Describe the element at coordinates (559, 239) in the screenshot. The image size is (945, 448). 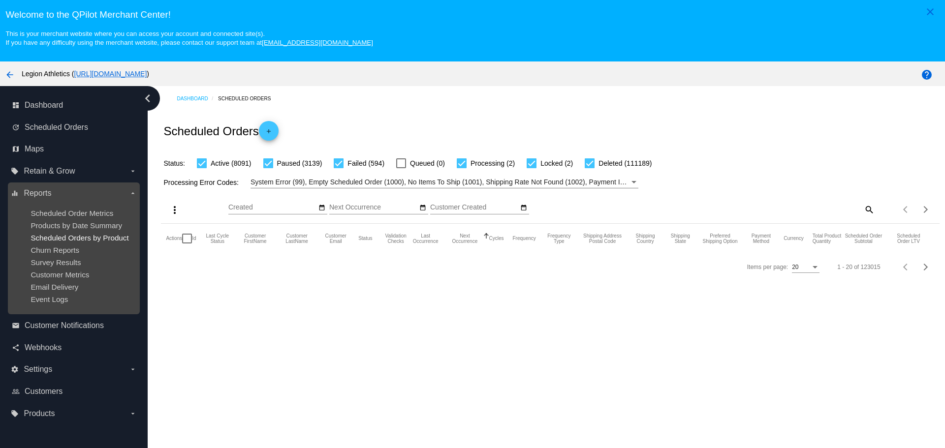
I see `button: Change sorting for FrequencyType` at that location.